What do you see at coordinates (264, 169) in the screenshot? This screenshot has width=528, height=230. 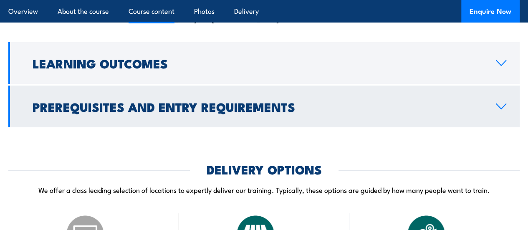 I see `h2: DELIVERY OPTIONS` at bounding box center [264, 169].